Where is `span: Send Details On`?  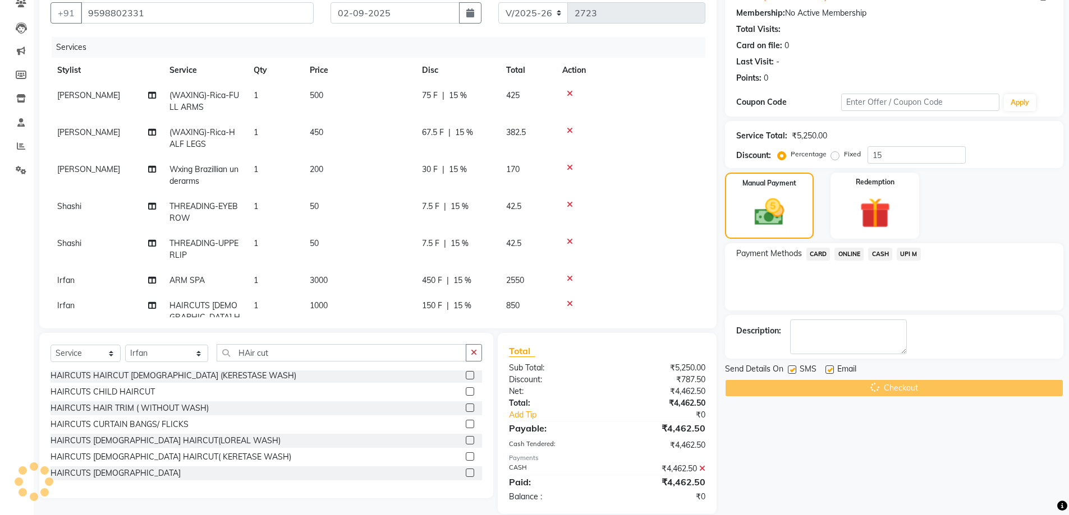
span: Send Details On is located at coordinates (754, 370).